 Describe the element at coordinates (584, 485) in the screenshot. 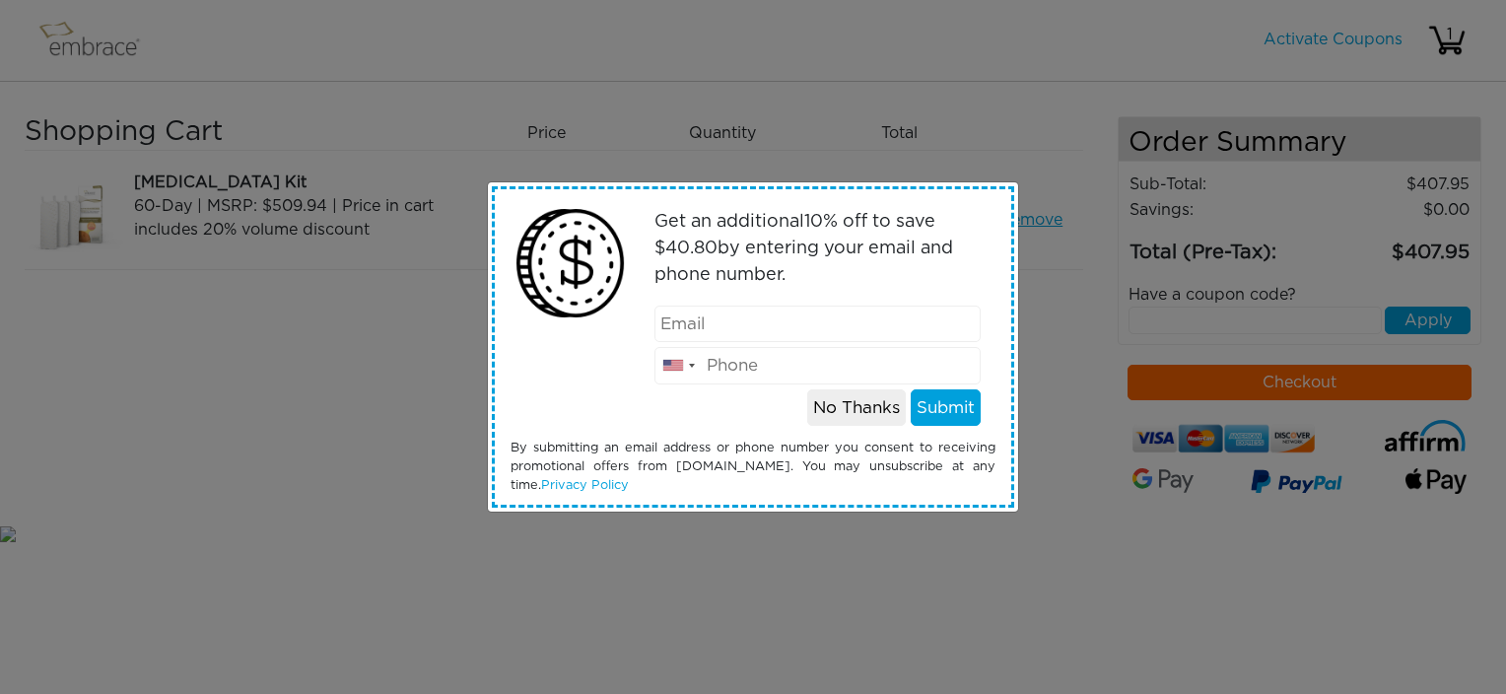

I see `a: Privacy Policy` at that location.